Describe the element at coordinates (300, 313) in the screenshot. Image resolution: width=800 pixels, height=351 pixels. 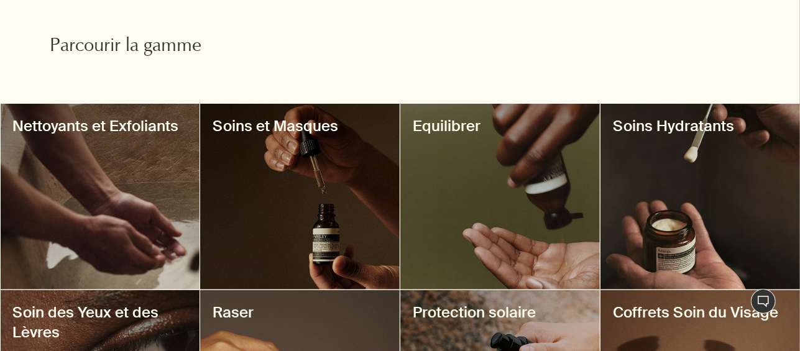
I see `h3: Raser` at that location.